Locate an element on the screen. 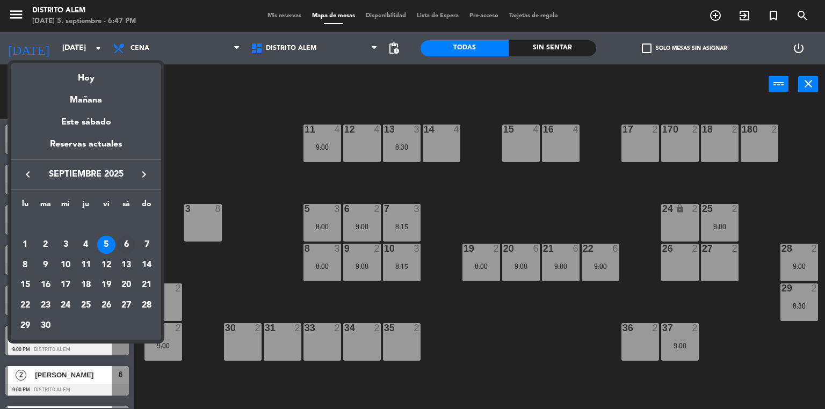 This screenshot has width=825, height=409. td: 20 de septiembre de 2025 is located at coordinates (127, 285).